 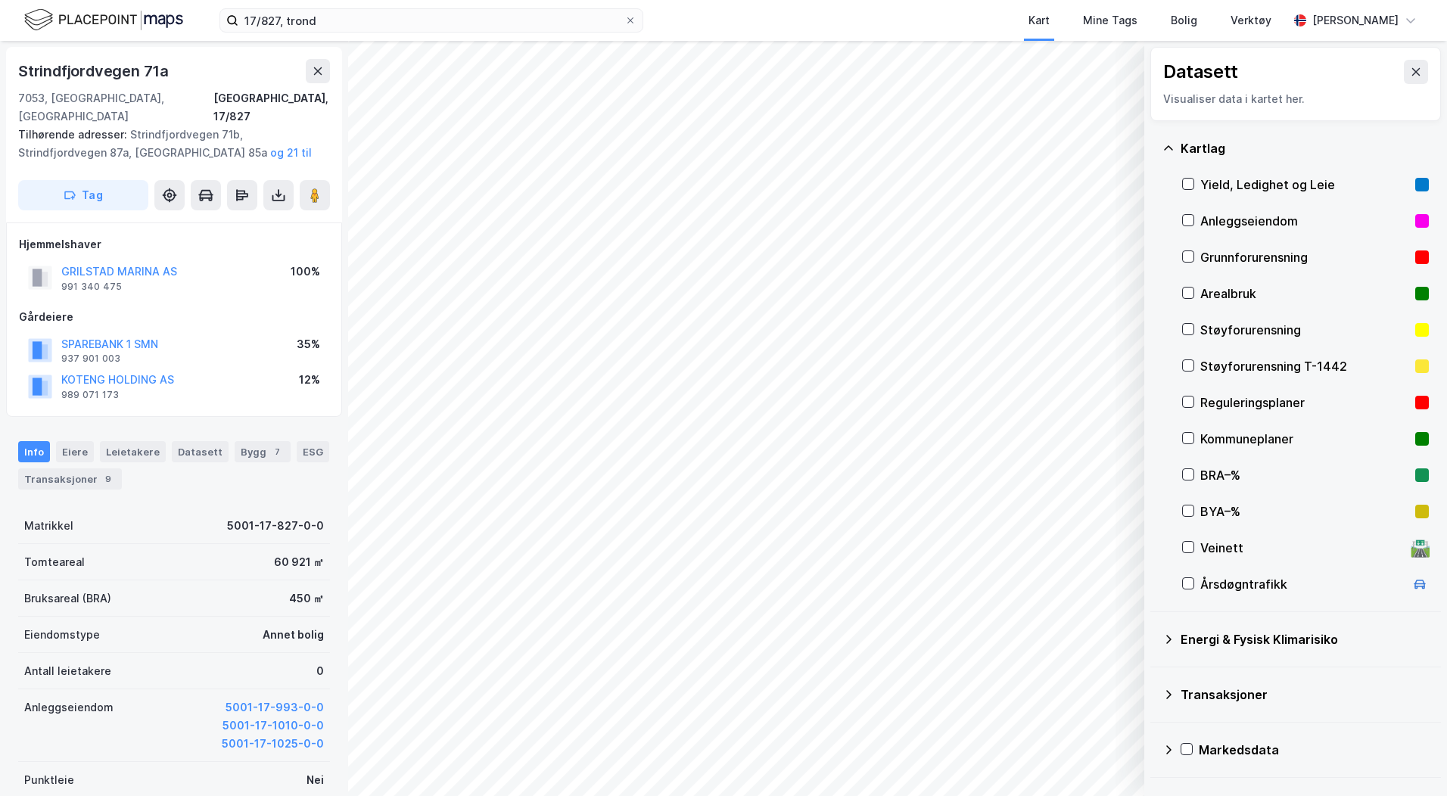 I want to click on div: Kontrollprogram for chat, so click(x=1409, y=760).